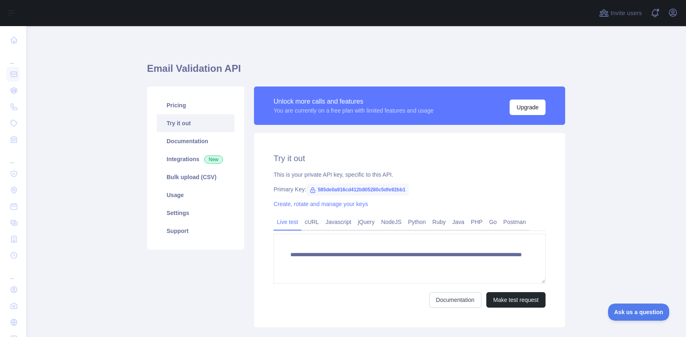 Image resolution: width=686 pixels, height=337 pixels. What do you see at coordinates (439, 222) in the screenshot?
I see `a: Ruby` at bounding box center [439, 222].